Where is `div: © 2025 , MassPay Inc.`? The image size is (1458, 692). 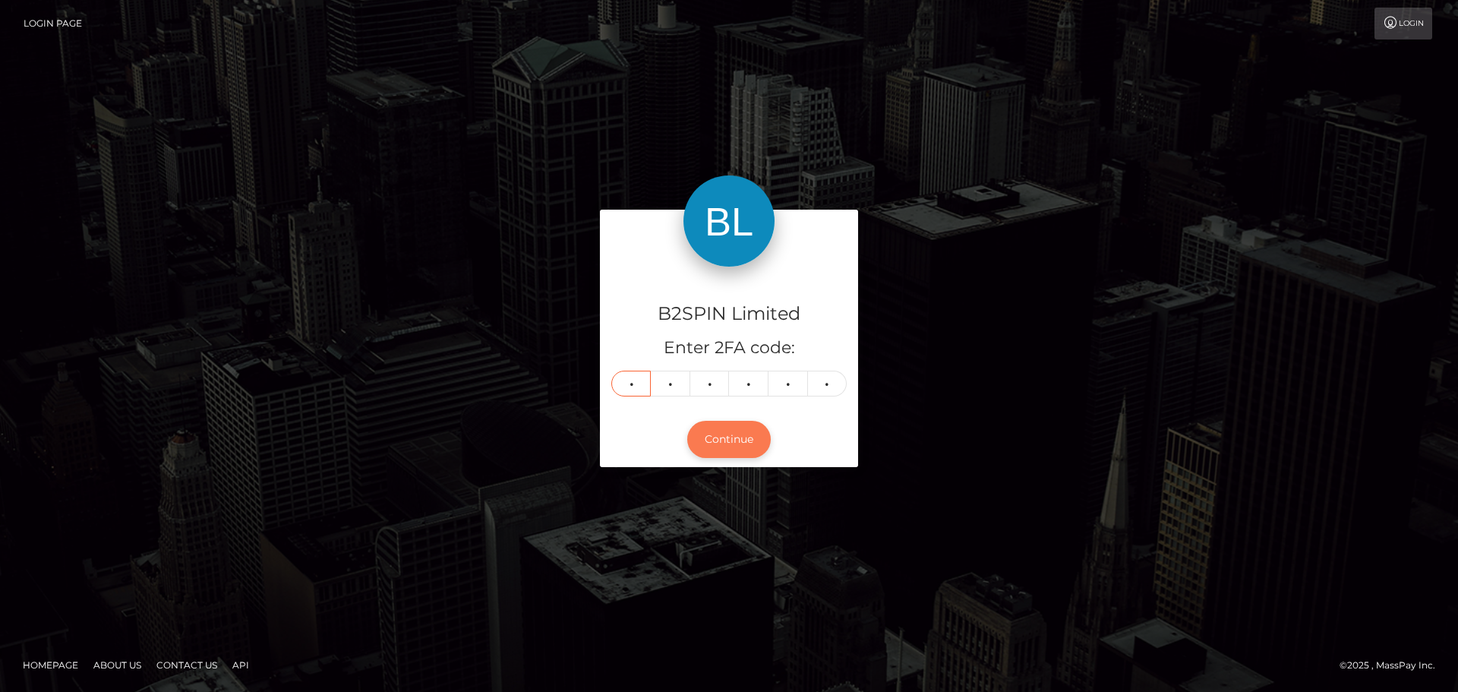
div: © 2025 , MassPay Inc. is located at coordinates (1392, 665).